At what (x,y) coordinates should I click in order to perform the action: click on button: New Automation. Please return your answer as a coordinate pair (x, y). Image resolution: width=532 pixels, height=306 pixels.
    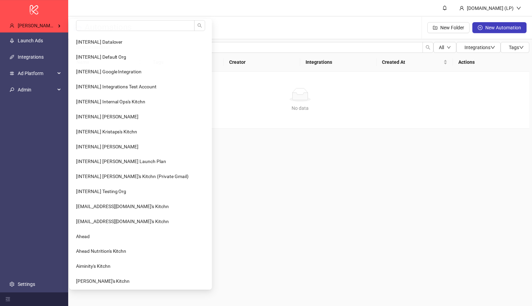
    Looking at the image, I should click on (499, 28).